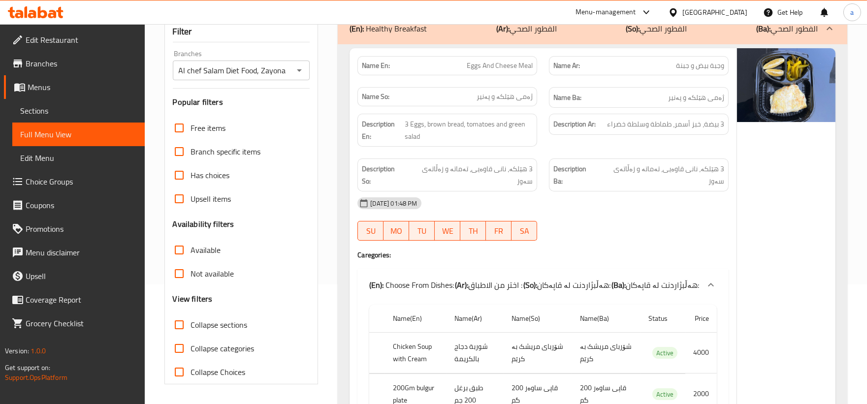  What do you see at coordinates (81, 300) in the screenshot?
I see `span: Coverage Report` at bounding box center [81, 300].